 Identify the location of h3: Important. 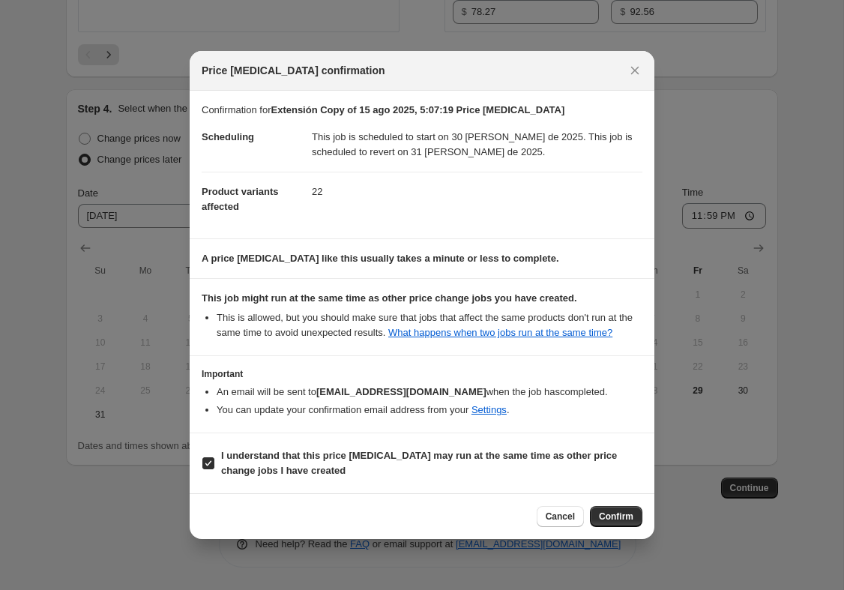
(422, 374).